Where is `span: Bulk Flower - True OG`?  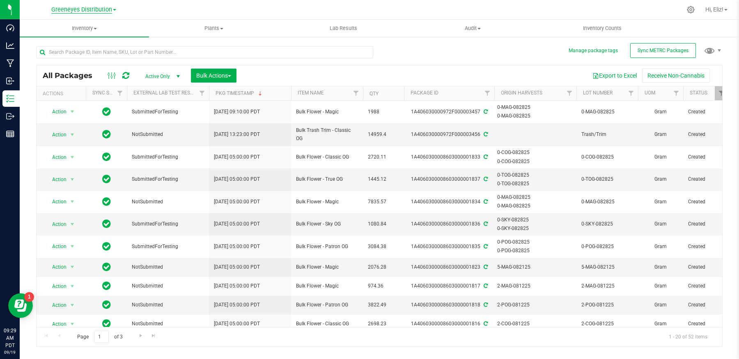
span: Bulk Flower - True OG is located at coordinates (327, 179).